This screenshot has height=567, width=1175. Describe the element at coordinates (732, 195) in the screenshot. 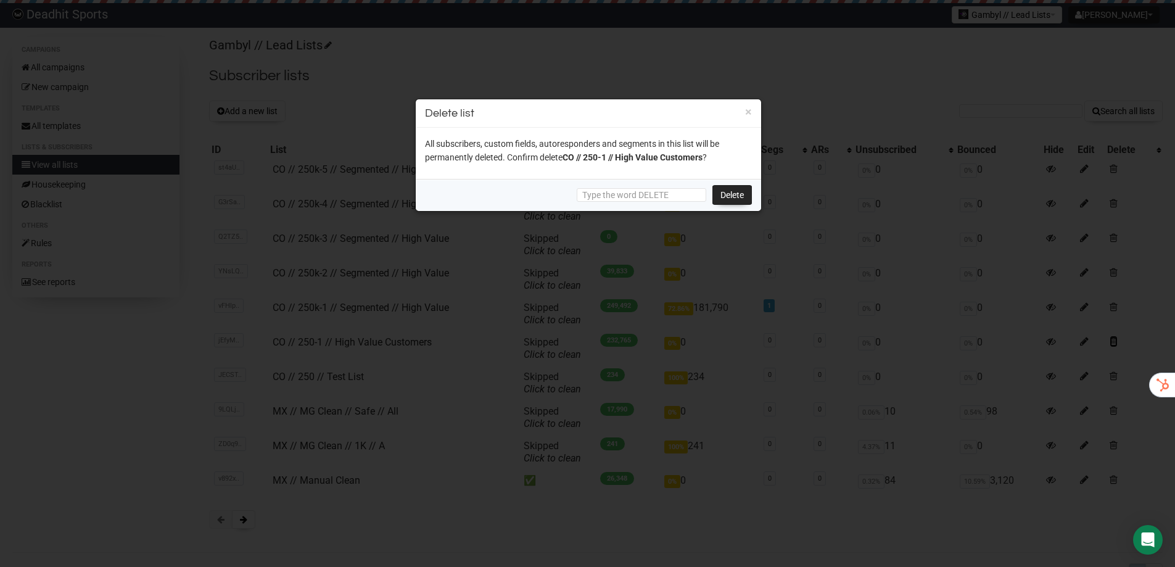

I see `a: Delete` at that location.